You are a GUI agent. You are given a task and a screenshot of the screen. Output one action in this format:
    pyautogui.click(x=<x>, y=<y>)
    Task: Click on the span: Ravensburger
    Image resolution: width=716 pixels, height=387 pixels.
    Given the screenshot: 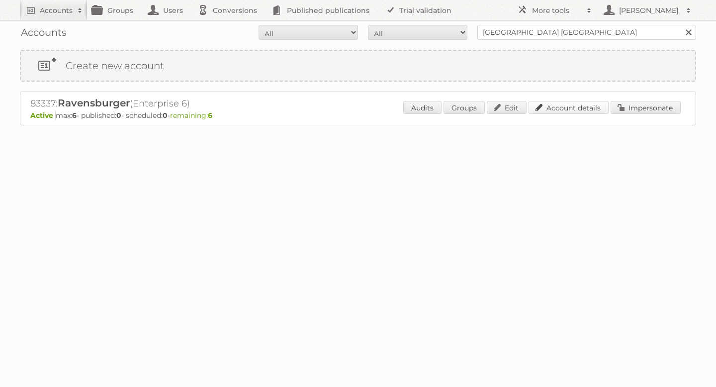 What is the action you would take?
    pyautogui.click(x=93, y=103)
    